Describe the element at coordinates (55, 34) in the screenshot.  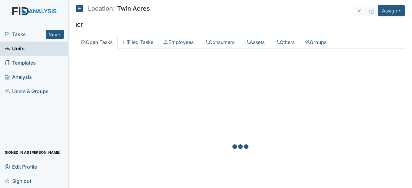
I see `button: New` at that location.